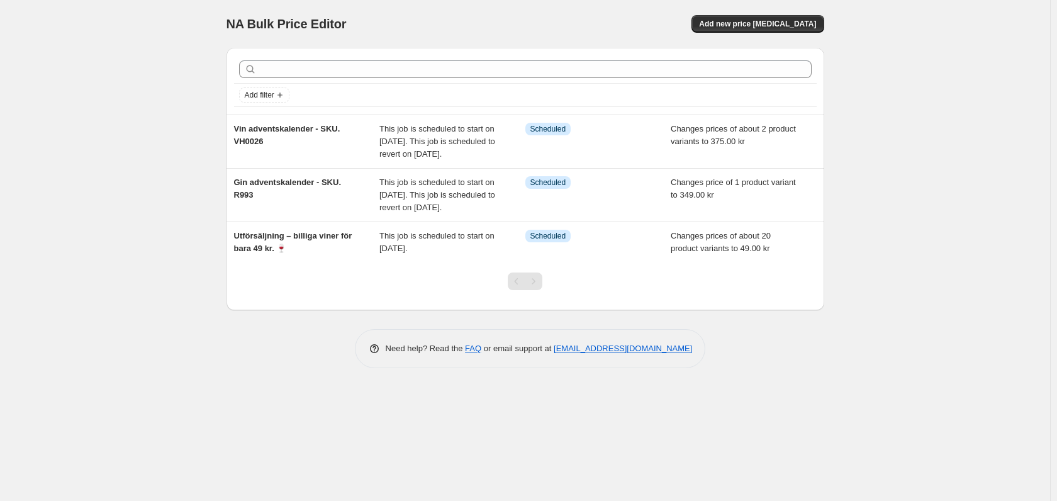  I want to click on span: or email support at, so click(517, 348).